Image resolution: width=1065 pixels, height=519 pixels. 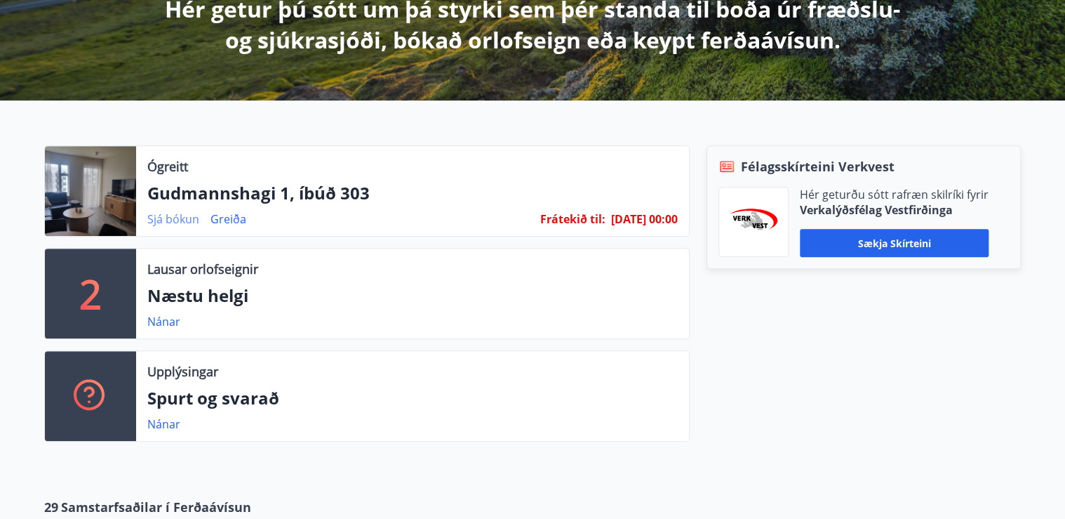 I want to click on span: Frátekið til :, so click(x=573, y=219).